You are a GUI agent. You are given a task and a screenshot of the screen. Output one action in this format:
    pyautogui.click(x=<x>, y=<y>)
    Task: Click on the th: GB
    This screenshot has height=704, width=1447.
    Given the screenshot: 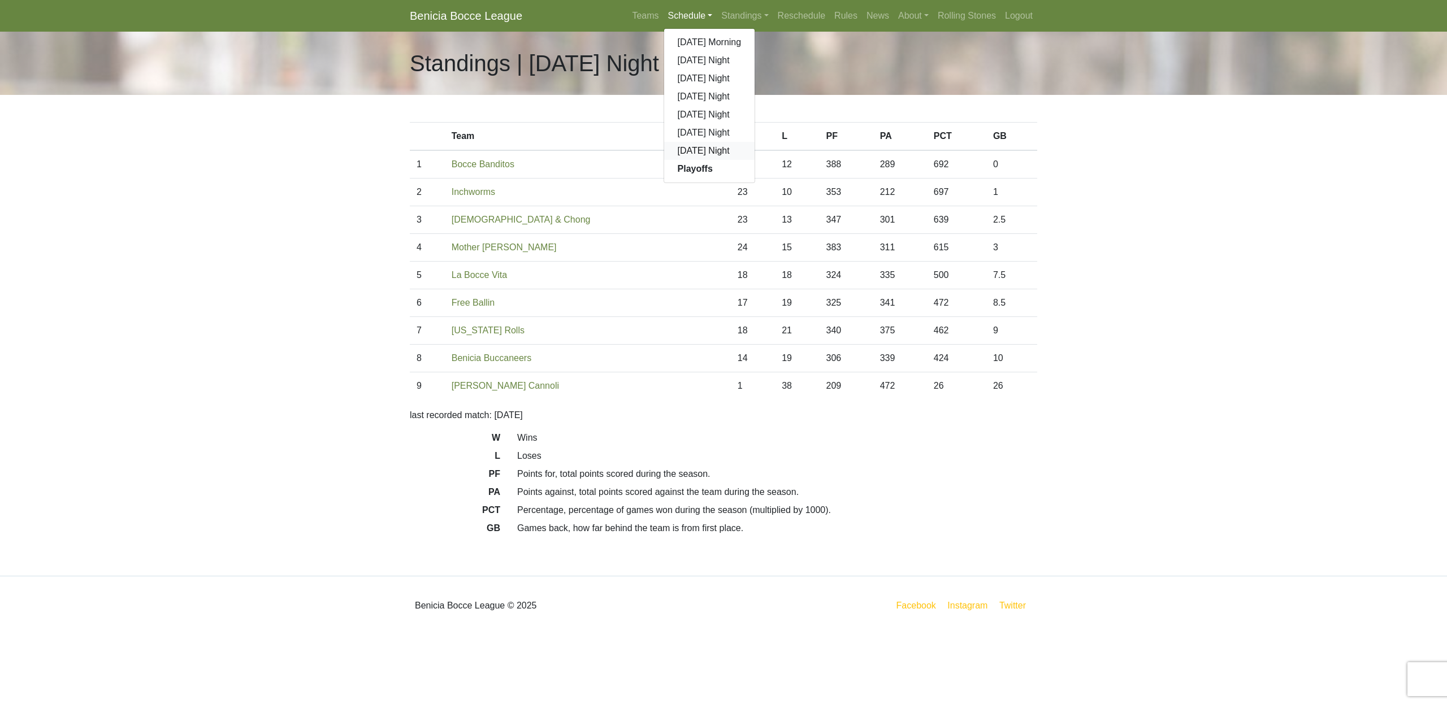 What is the action you would take?
    pyautogui.click(x=1012, y=137)
    